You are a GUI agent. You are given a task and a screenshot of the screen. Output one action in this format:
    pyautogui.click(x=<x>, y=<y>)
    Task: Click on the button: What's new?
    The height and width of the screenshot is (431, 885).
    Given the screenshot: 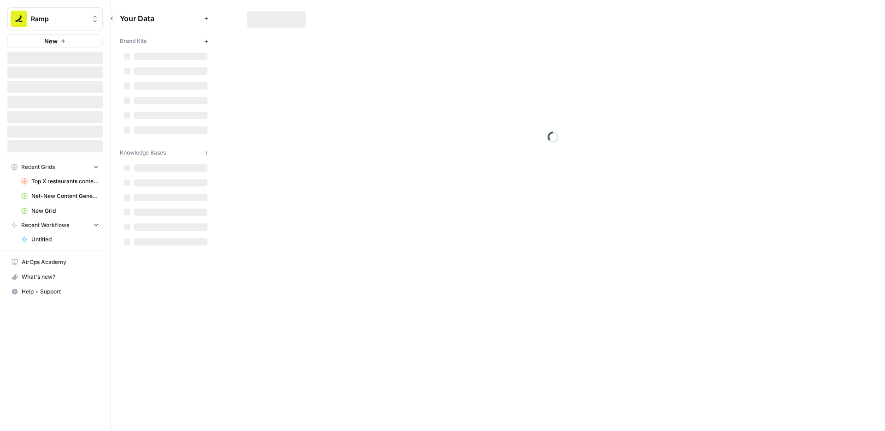 What is the action you would take?
    pyautogui.click(x=55, y=277)
    